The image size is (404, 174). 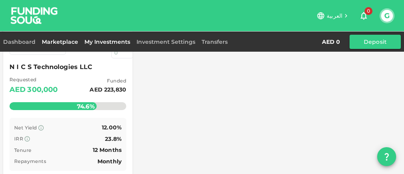 What do you see at coordinates (375, 42) in the screenshot?
I see `button: Deposit` at bounding box center [375, 42].